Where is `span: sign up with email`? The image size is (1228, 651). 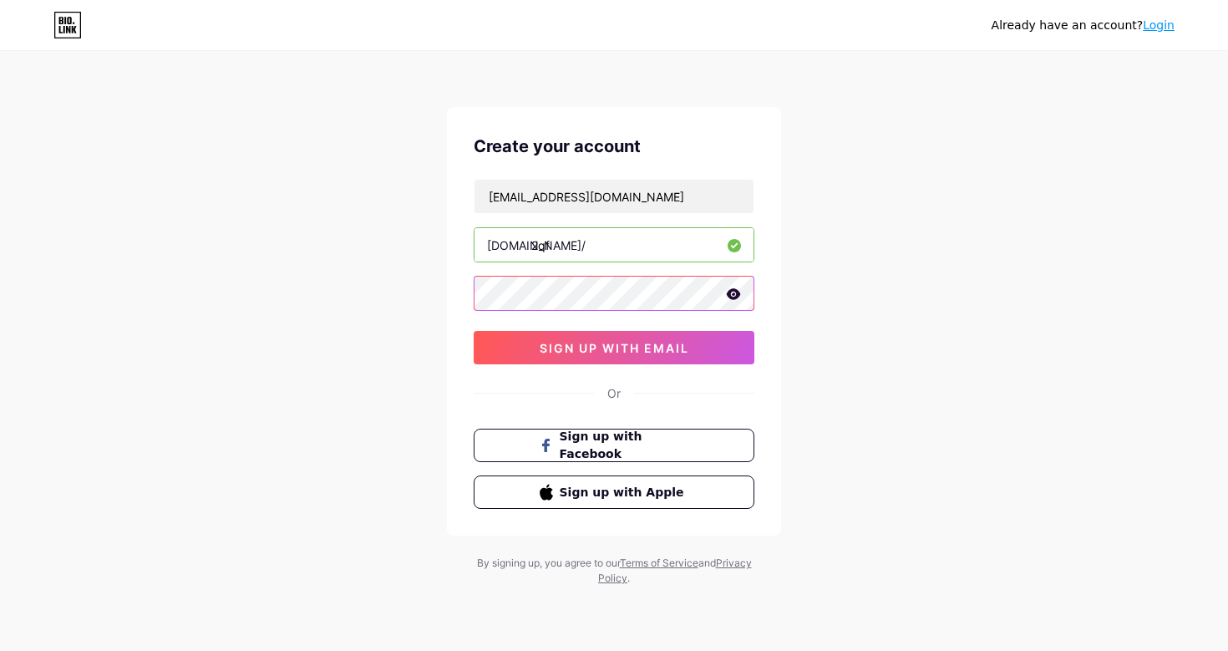 span: sign up with email is located at coordinates (614, 348).